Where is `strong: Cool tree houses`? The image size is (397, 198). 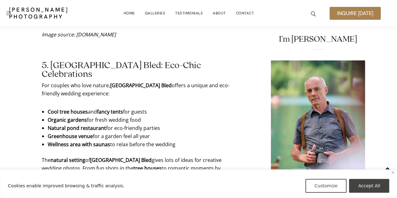
strong: Cool tree houses is located at coordinates (68, 111).